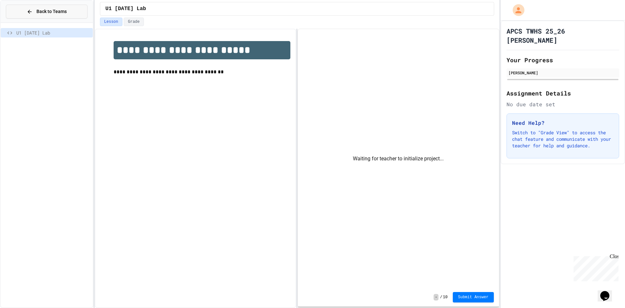  What do you see at coordinates (111, 22) in the screenshot?
I see `button: Lesson` at bounding box center [111, 22].